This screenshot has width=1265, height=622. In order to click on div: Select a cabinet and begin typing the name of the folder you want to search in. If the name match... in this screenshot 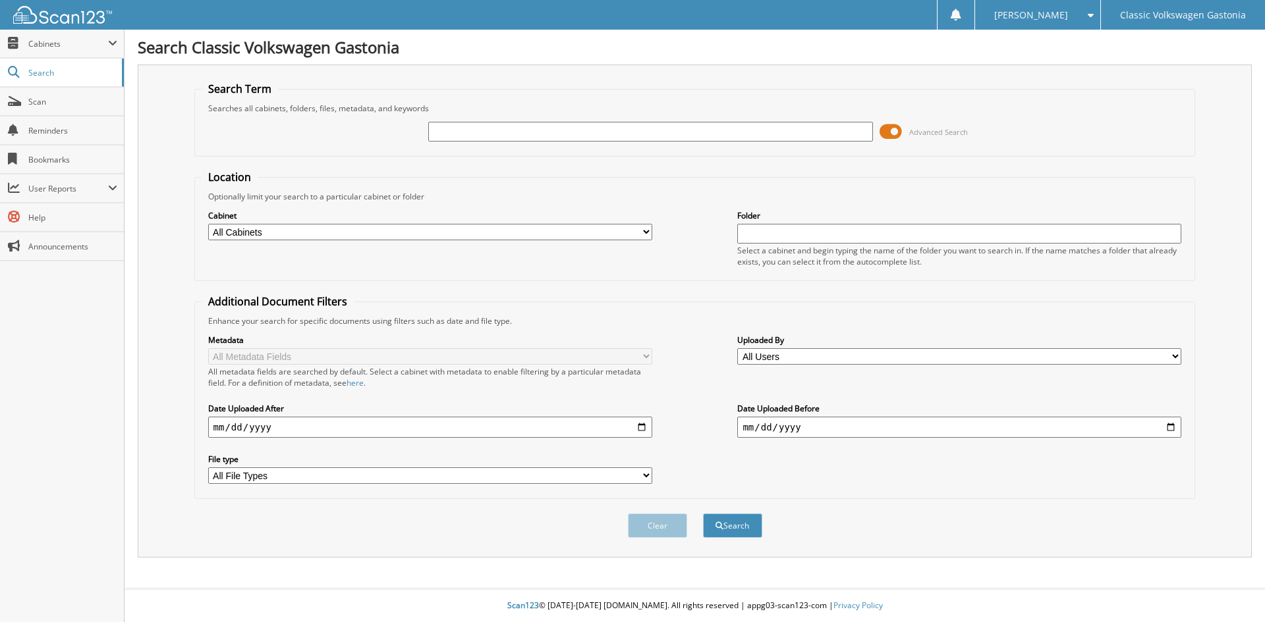, I will do `click(959, 256)`.